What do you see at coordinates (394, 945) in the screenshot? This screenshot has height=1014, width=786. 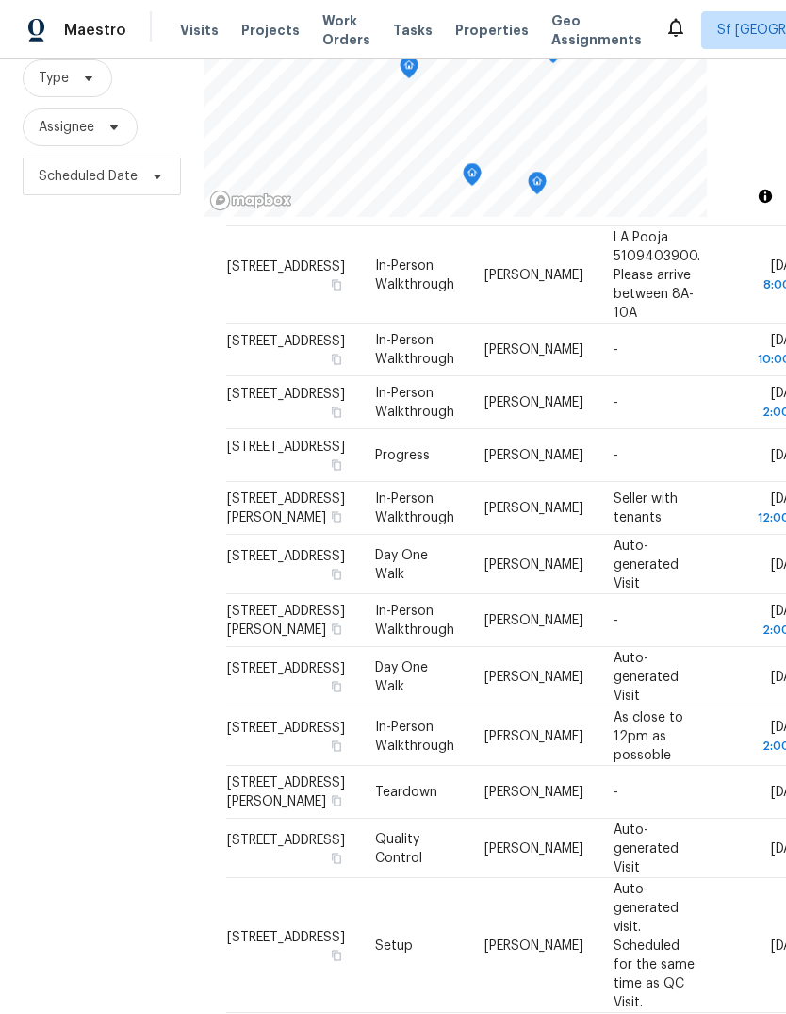 I see `span: Setup` at bounding box center [394, 945].